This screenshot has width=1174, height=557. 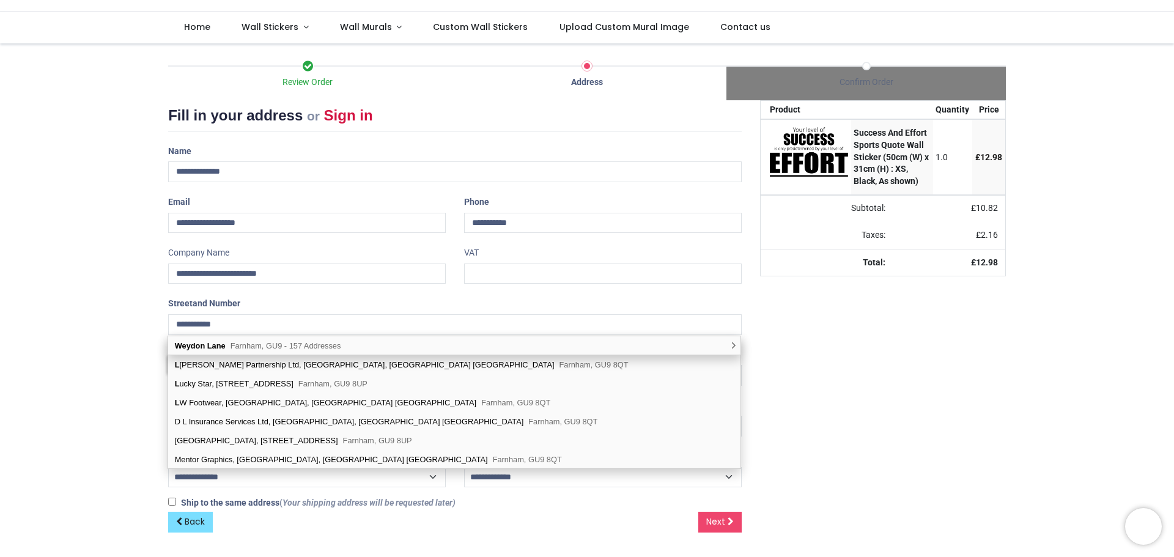 I want to click on label: Ship to the same address, so click(x=312, y=503).